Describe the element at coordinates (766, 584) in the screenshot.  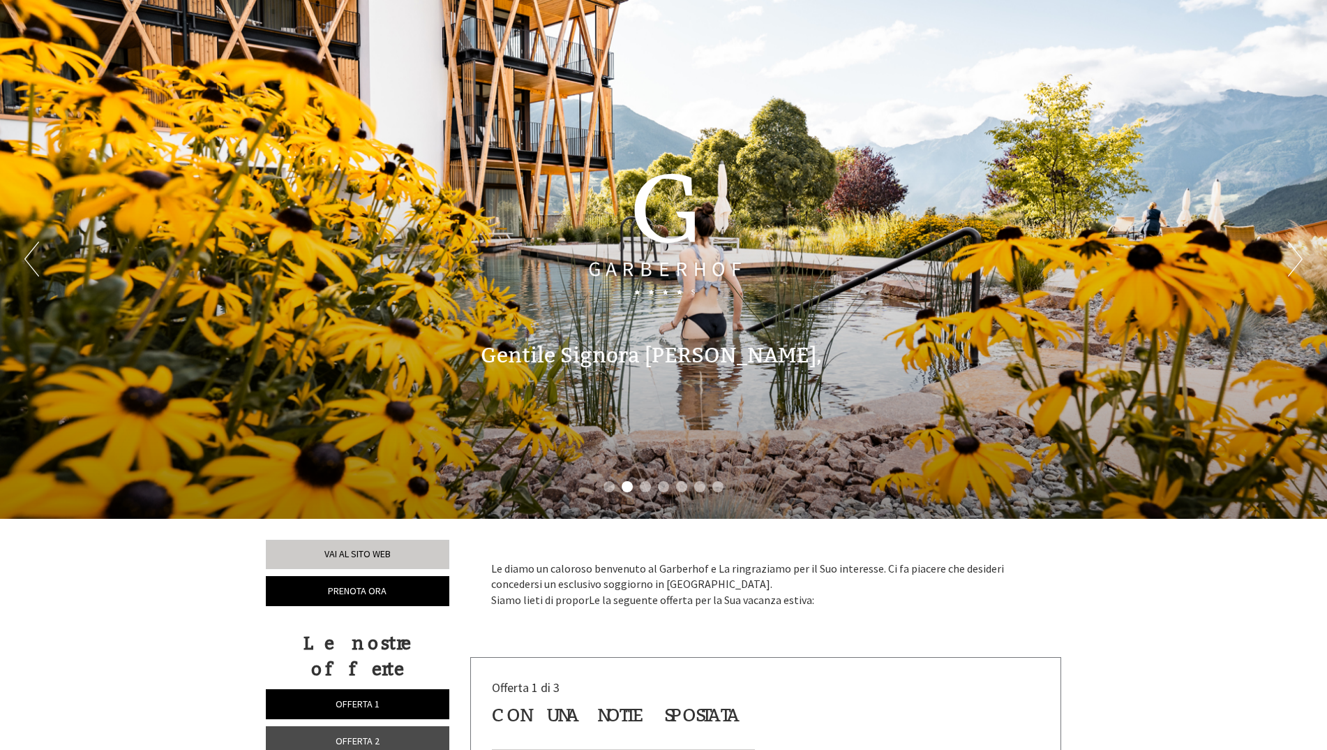
I see `p: Le diamo un caloroso benvenuto al Garberhof e La ringraziamo per il Suo interesse. Ci fa piacere ...` at that location.